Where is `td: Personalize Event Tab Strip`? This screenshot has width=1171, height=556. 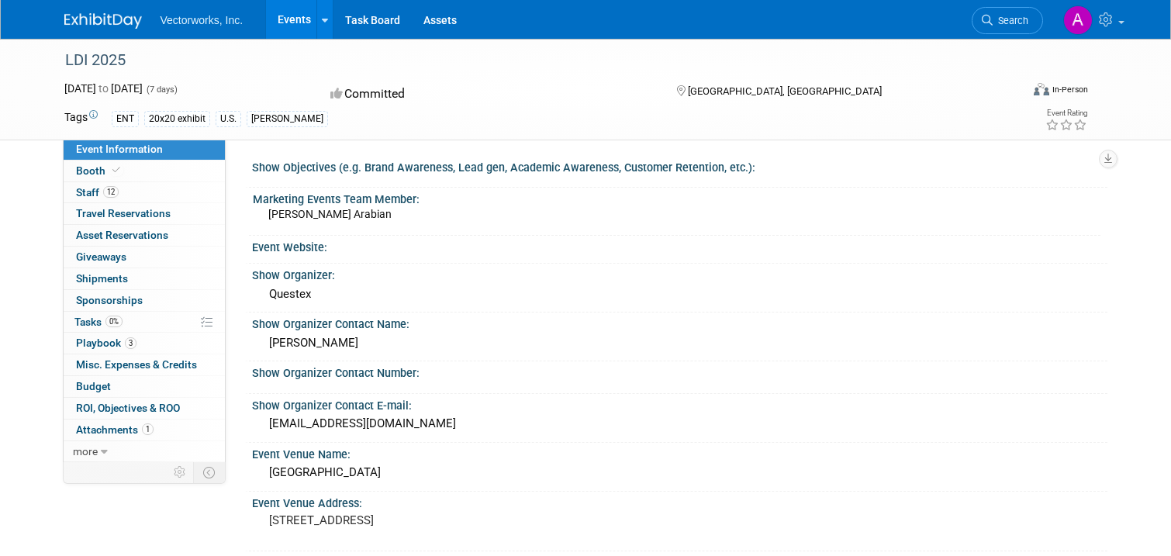
td: Personalize Event Tab Strip is located at coordinates (180, 472).